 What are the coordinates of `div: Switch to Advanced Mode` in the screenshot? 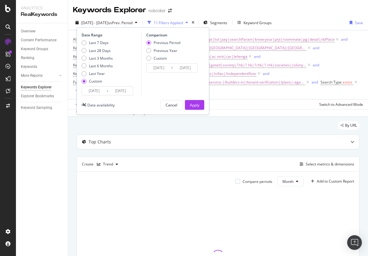 It's located at (341, 104).